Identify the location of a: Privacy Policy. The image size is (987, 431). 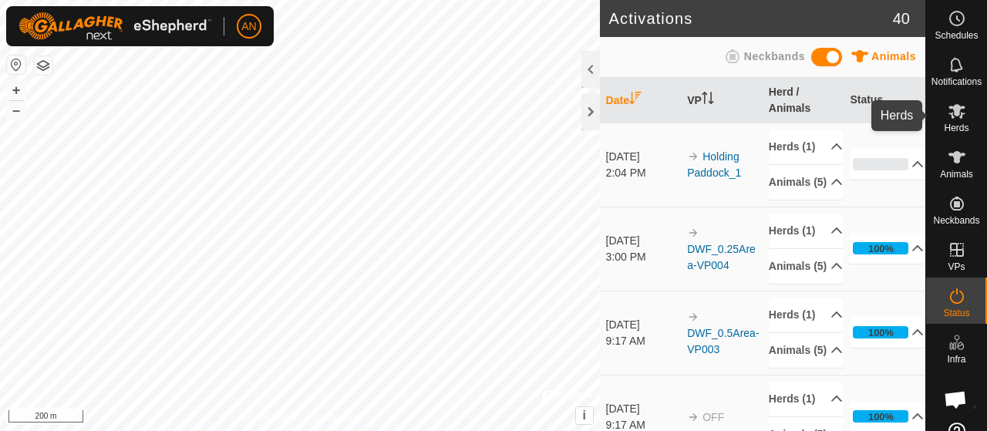
(268, 418).